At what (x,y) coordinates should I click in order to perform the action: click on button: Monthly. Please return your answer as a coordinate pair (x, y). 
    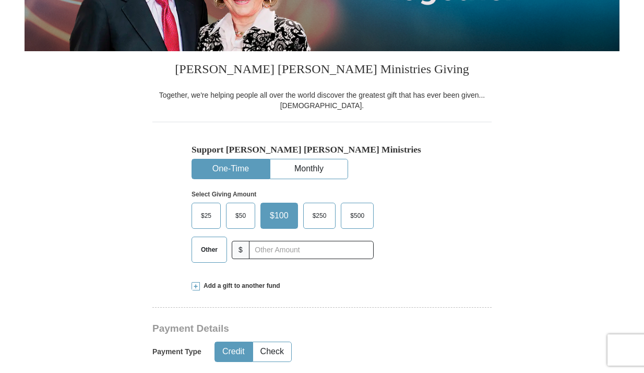
    Looking at the image, I should click on (309, 169).